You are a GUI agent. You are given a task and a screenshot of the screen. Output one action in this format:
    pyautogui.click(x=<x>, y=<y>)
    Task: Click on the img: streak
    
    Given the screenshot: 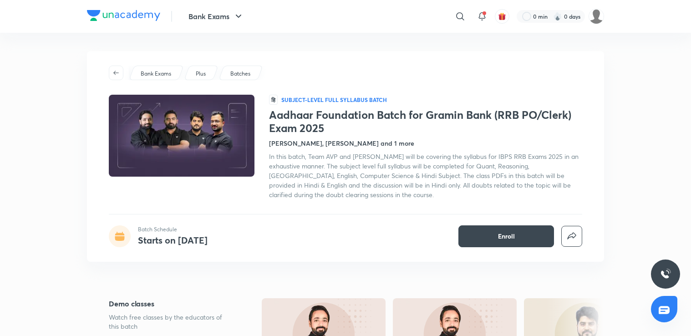 What is the action you would take?
    pyautogui.click(x=557, y=16)
    